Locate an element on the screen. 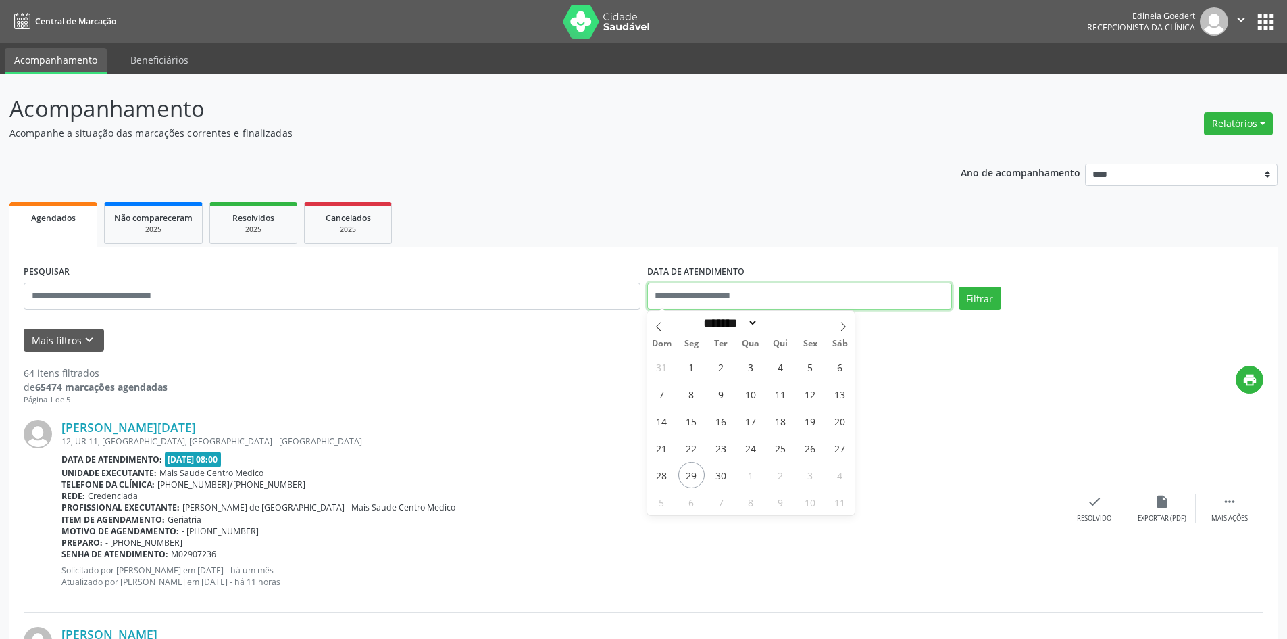 The image size is (1287, 639). span: Outubro 2, 2025 is located at coordinates (781, 474).